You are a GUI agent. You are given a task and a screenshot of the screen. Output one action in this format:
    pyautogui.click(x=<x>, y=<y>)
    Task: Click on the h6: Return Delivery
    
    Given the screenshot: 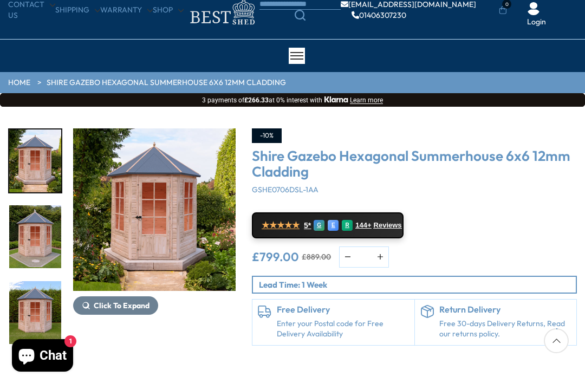 What is the action you would take?
    pyautogui.click(x=505, y=310)
    